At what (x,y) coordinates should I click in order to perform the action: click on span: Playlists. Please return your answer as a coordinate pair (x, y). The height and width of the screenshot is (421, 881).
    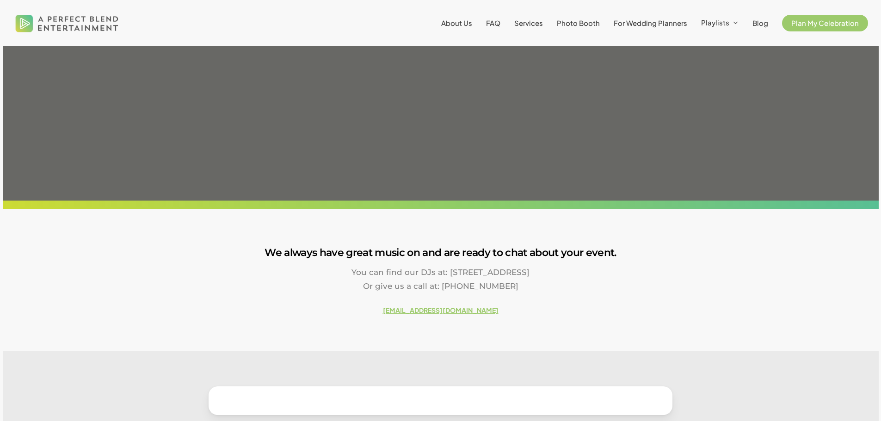
    Looking at the image, I should click on (715, 22).